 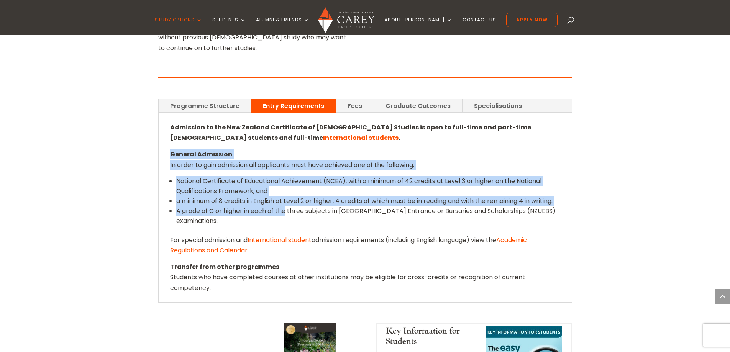 I want to click on a: Academic Regulations and Calendar, so click(x=348, y=245).